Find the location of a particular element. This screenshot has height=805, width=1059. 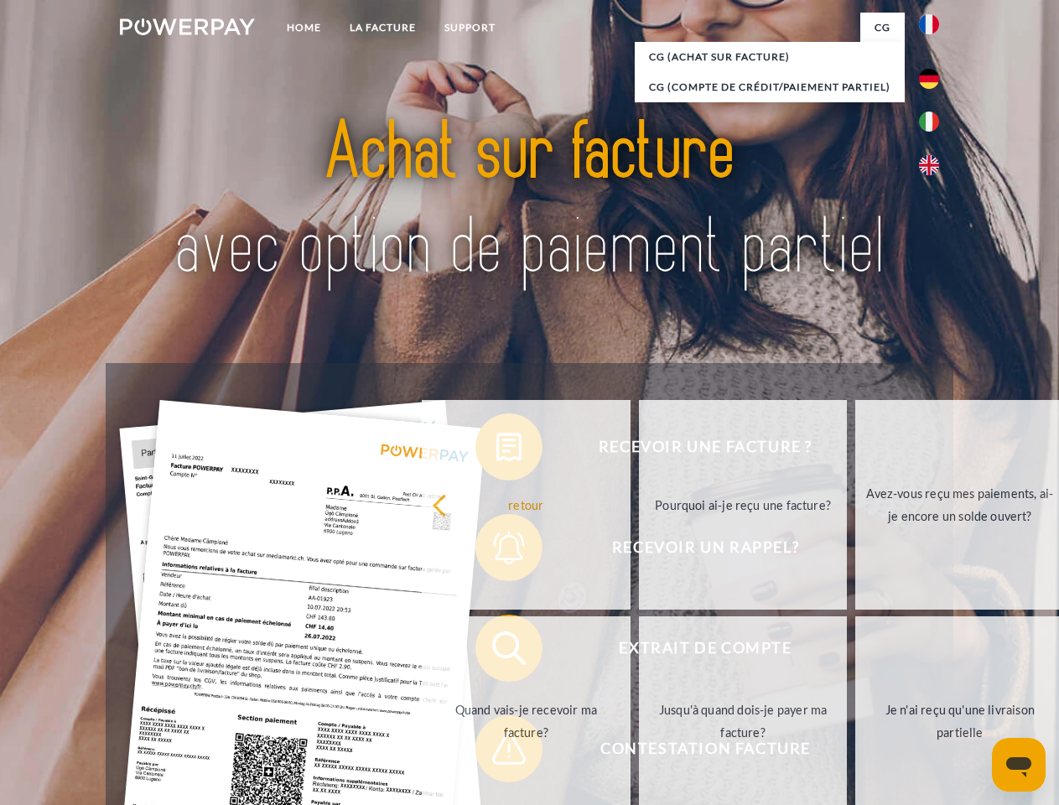

img: logo-powerpay-white.svg is located at coordinates (187, 27).